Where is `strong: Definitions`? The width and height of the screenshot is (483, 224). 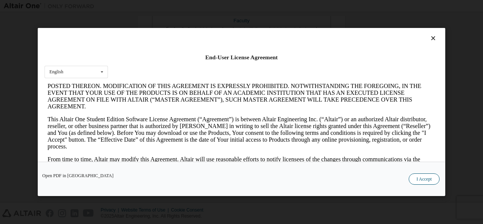 strong: Definitions is located at coordinates (23, 96).